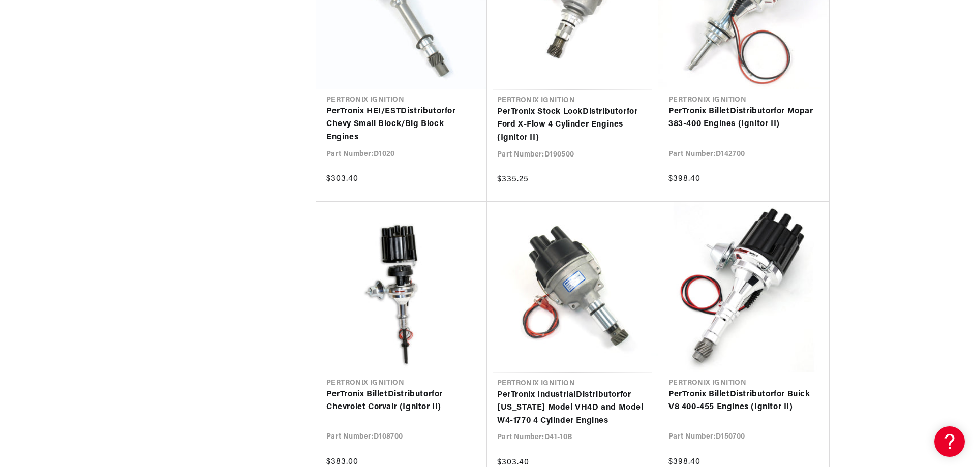 The width and height of the screenshot is (975, 467). I want to click on a: PerTronix Stock LookDistributorfor Ford X-Flow 4 Cylinder Engines (Ignitor II), so click(573, 125).